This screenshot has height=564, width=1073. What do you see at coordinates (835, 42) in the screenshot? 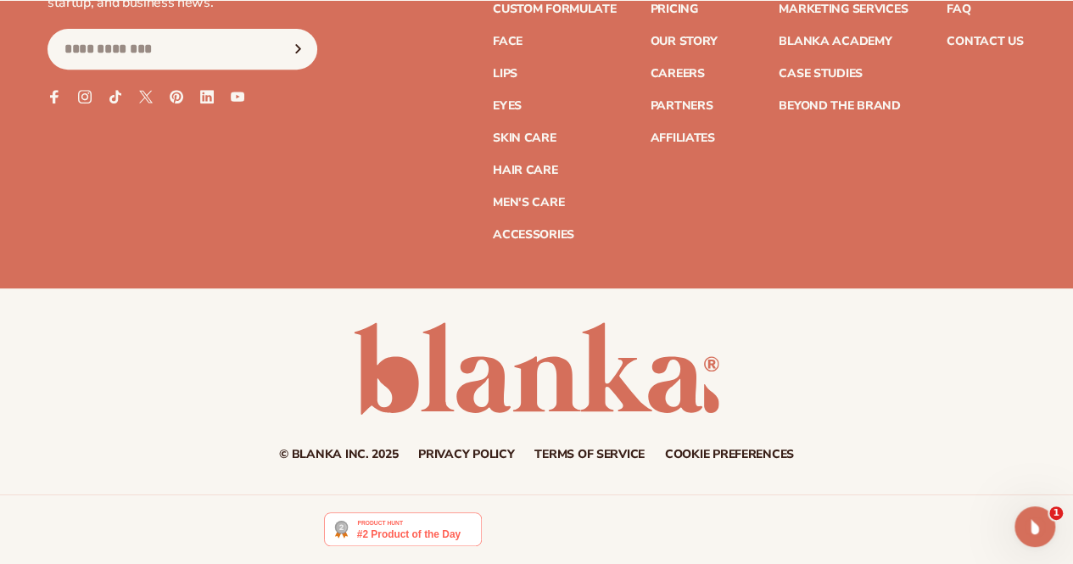
I see `a: Blanka Academy` at bounding box center [835, 42].